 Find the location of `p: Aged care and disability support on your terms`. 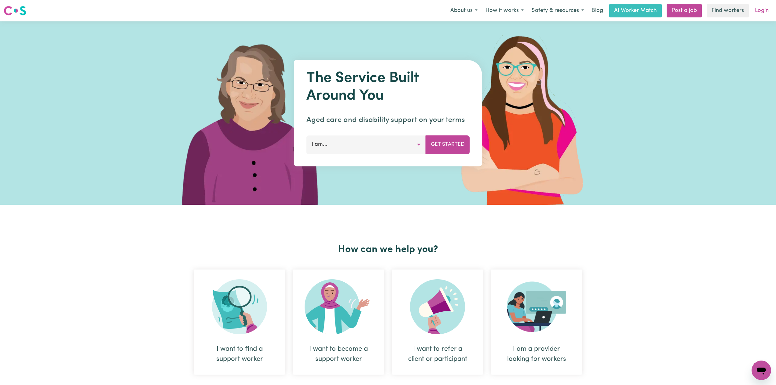

p: Aged care and disability support on your terms is located at coordinates (388, 120).